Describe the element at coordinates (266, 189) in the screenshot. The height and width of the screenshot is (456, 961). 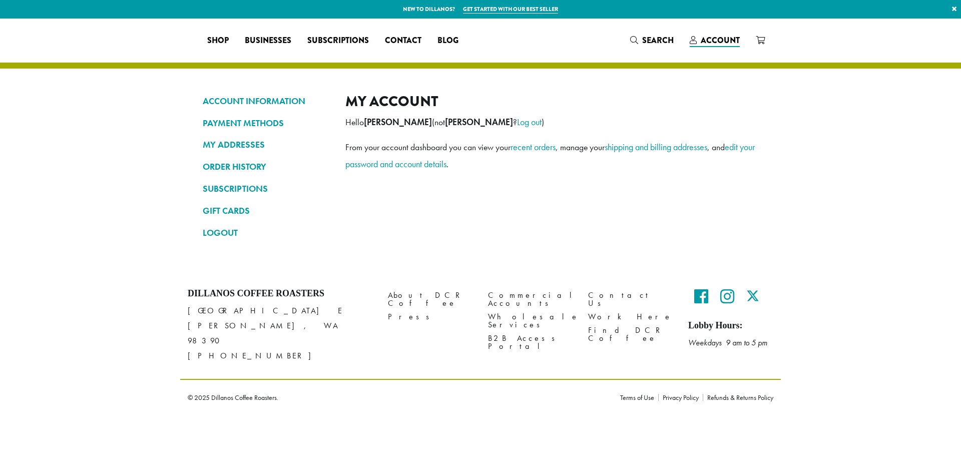
I see `a: SUBSCRIPTIONS` at that location.